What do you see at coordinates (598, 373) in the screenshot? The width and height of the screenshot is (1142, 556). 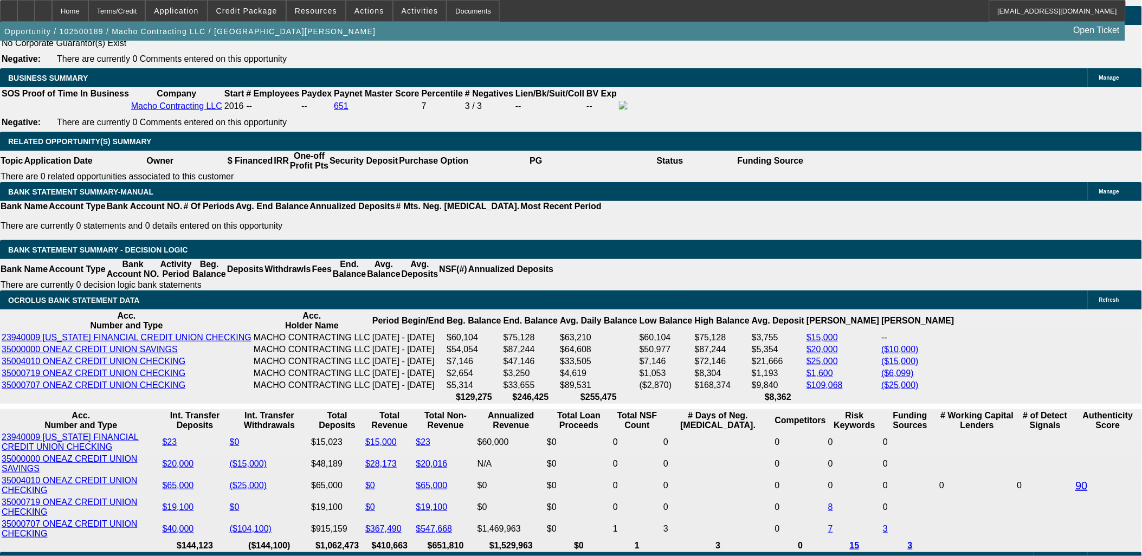 I see `td: $4,619` at bounding box center [598, 373].